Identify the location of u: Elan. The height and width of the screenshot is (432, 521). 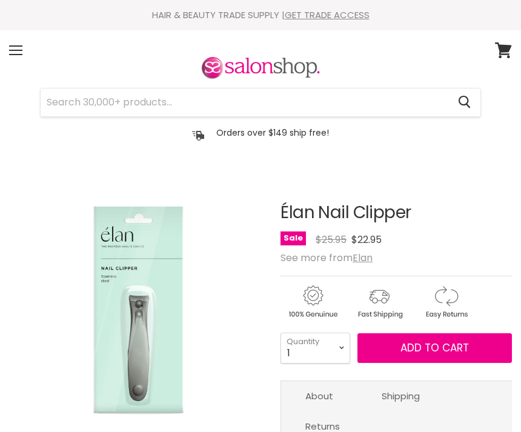
(362, 257).